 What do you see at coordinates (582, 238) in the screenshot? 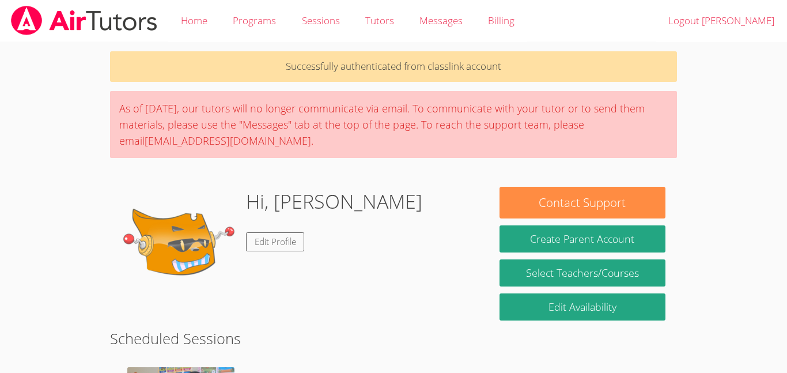
I see `button: Create Parent Account` at bounding box center [582, 238].